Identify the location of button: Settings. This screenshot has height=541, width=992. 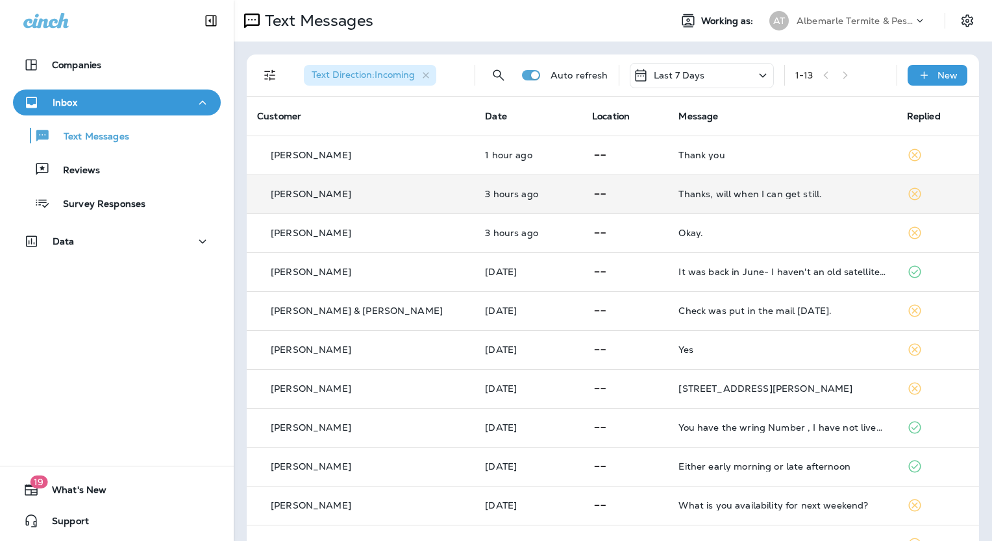
(967, 21).